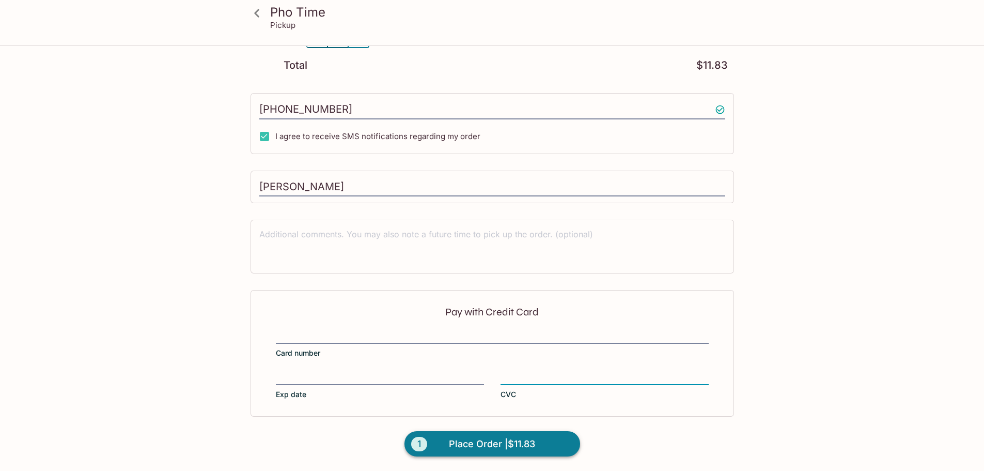  Describe the element at coordinates (295, 65) in the screenshot. I see `p: Total` at that location.